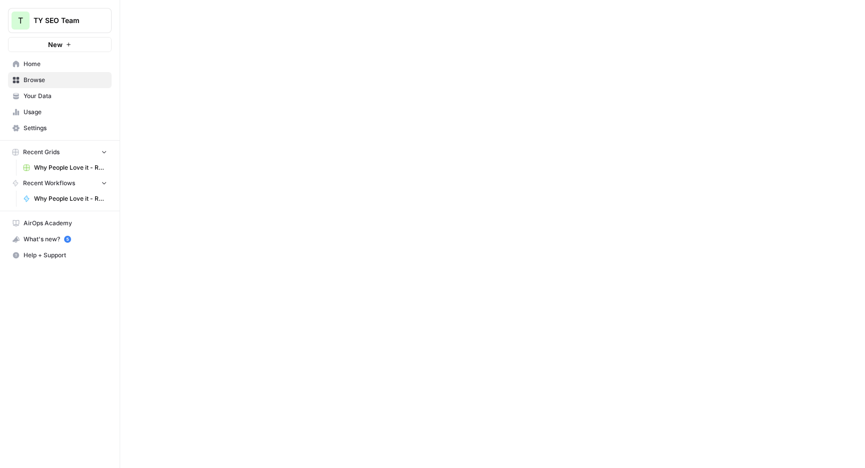 Image resolution: width=865 pixels, height=468 pixels. Describe the element at coordinates (60, 80) in the screenshot. I see `a: Browse` at that location.